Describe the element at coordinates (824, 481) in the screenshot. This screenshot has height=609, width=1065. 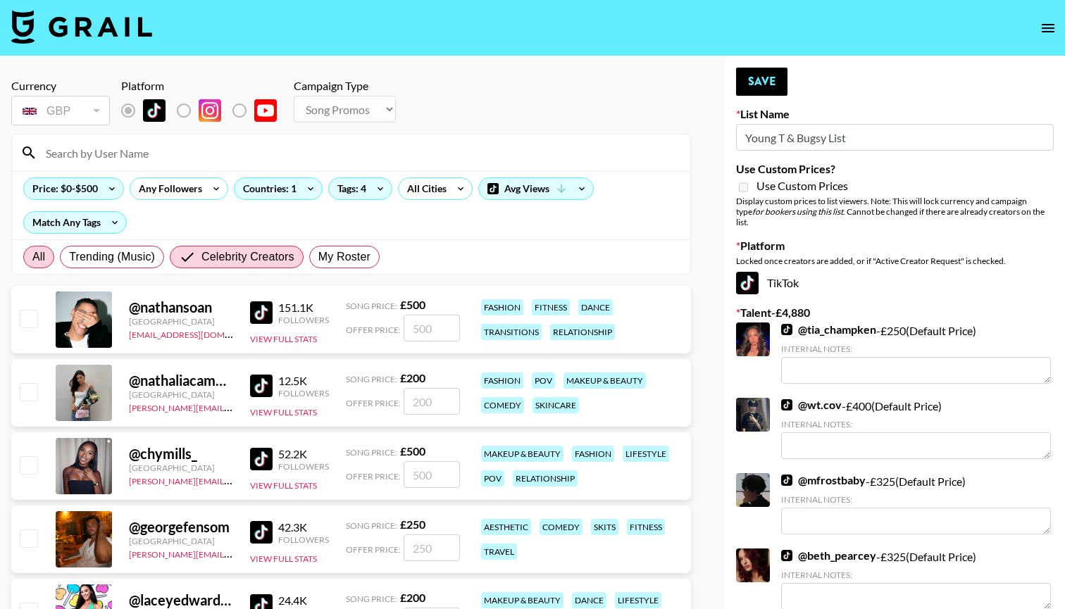
I see `a: @mfrostbaby` at that location.